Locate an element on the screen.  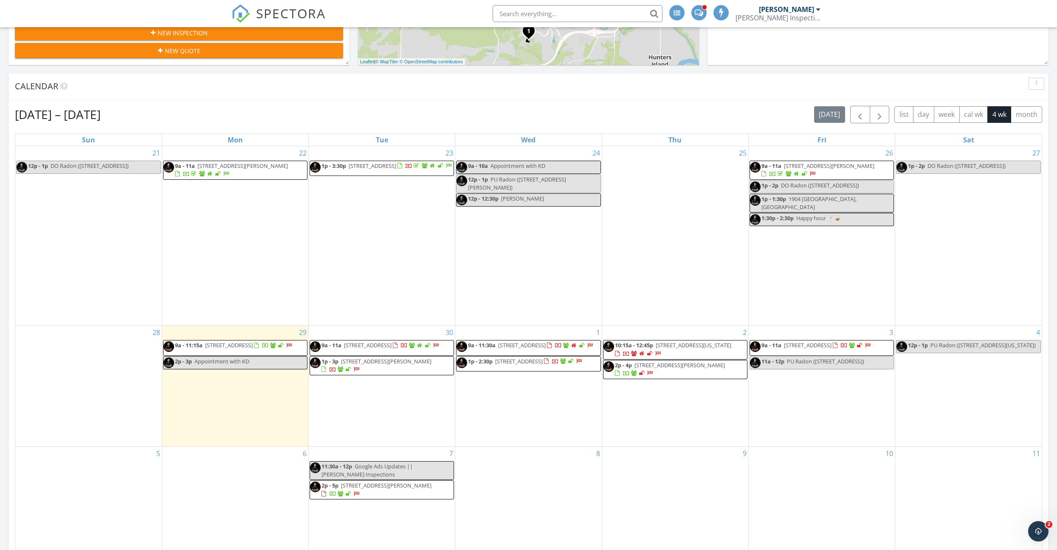
i: 1 is located at coordinates (529, 31).